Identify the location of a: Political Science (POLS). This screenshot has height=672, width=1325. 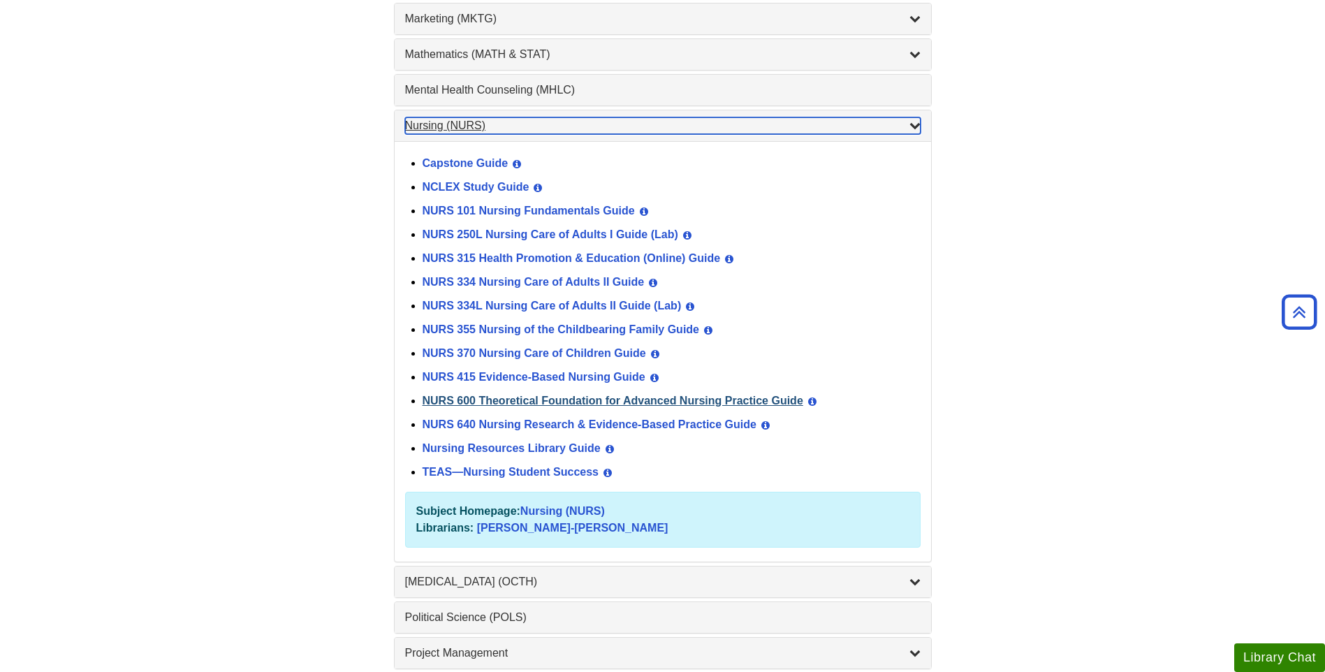
(663, 618).